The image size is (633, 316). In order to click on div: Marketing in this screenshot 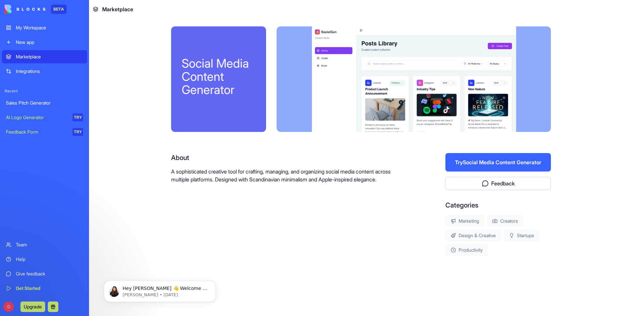, I will do `click(465, 221)`.